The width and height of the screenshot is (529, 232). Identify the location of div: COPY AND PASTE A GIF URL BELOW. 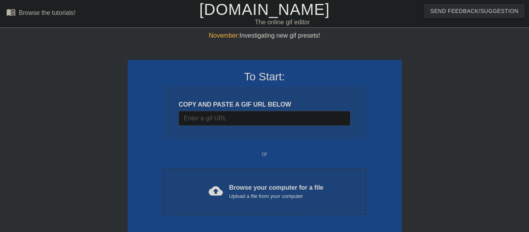
(264, 105).